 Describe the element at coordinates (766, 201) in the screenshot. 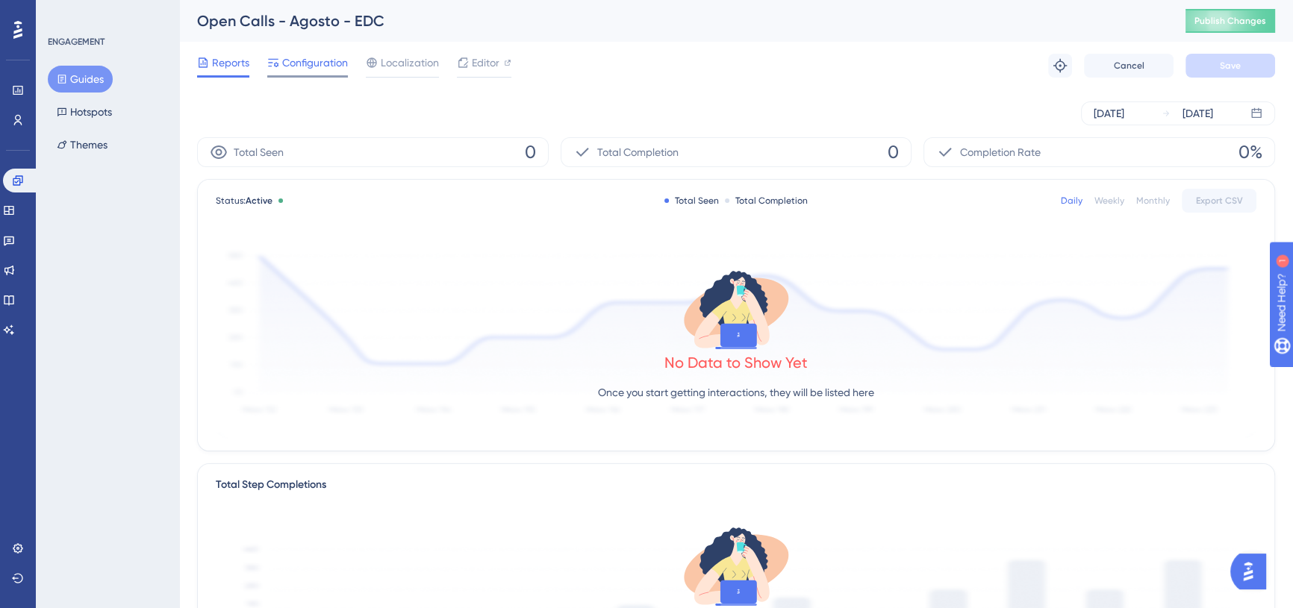

I see `div: Total Completion` at that location.